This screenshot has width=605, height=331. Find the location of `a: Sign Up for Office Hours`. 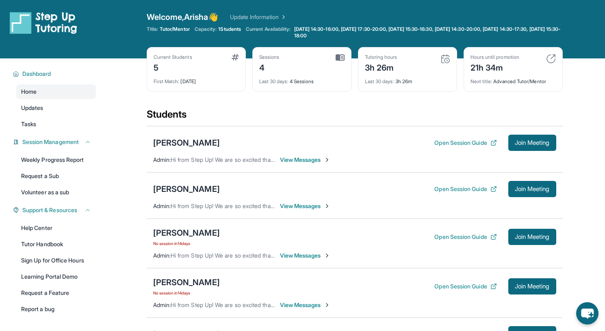

a: Sign Up for Office Hours is located at coordinates (56, 261).